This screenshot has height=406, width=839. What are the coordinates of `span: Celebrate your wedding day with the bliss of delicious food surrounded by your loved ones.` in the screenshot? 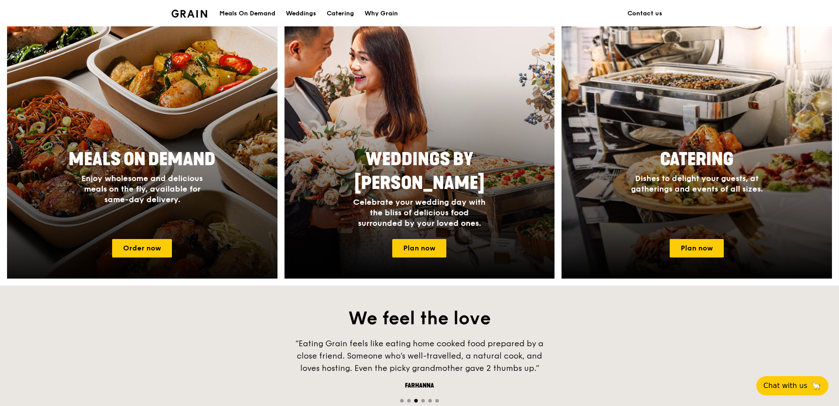 It's located at (419, 213).